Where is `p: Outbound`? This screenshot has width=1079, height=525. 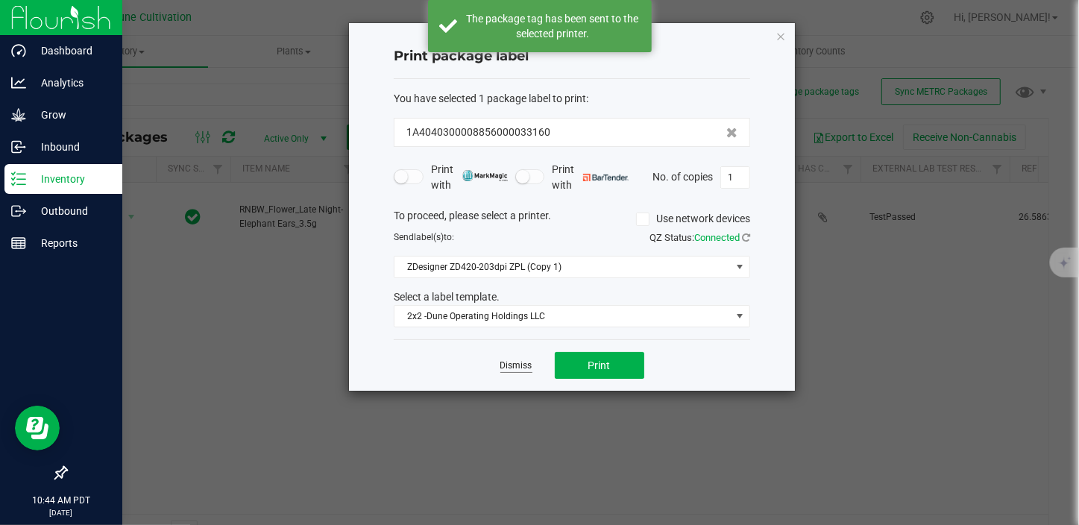
p: Outbound is located at coordinates (71, 211).